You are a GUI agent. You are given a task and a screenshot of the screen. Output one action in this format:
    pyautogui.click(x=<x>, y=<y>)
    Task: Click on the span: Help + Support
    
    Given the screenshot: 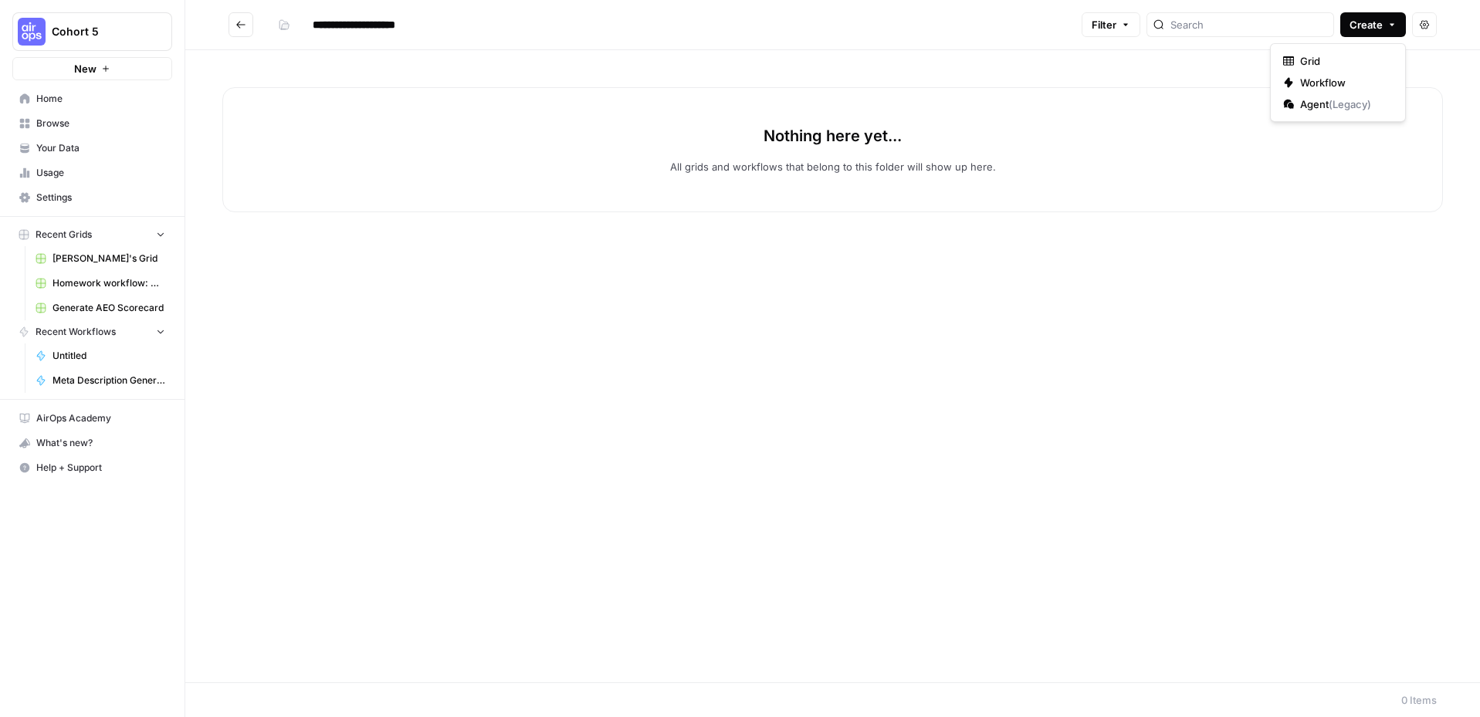 What is the action you would take?
    pyautogui.click(x=100, y=468)
    